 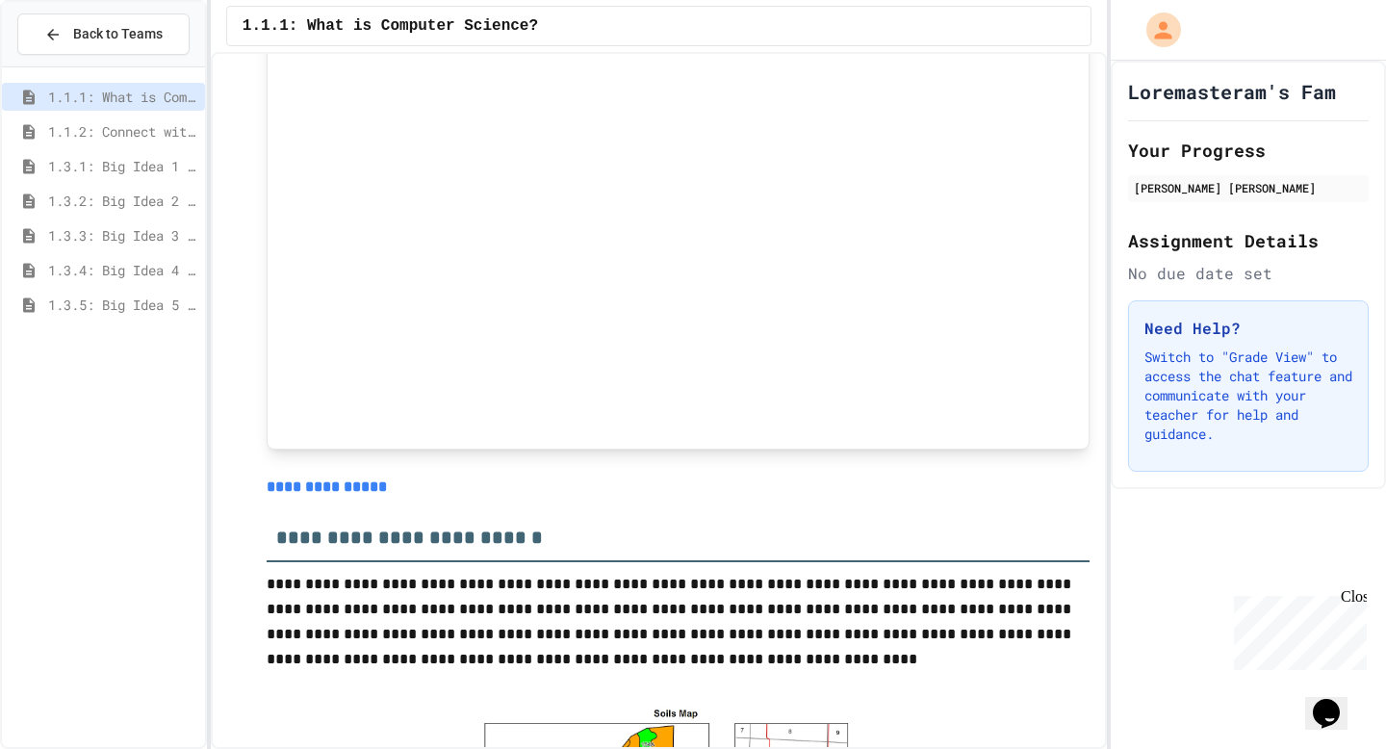 I want to click on h2: Your Progress, so click(x=1249, y=150).